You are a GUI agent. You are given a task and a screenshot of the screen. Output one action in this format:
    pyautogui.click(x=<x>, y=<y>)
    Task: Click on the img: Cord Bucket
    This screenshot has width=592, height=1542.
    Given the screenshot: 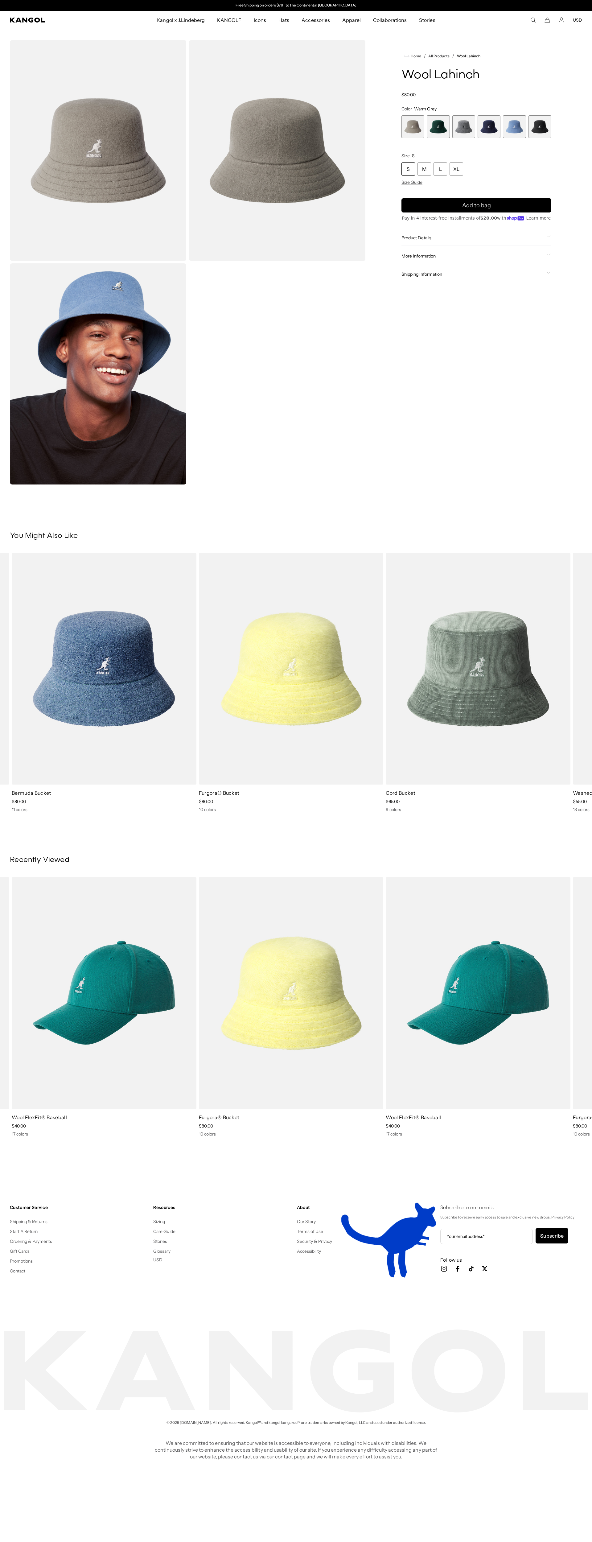 What is the action you would take?
    pyautogui.click(x=478, y=669)
    